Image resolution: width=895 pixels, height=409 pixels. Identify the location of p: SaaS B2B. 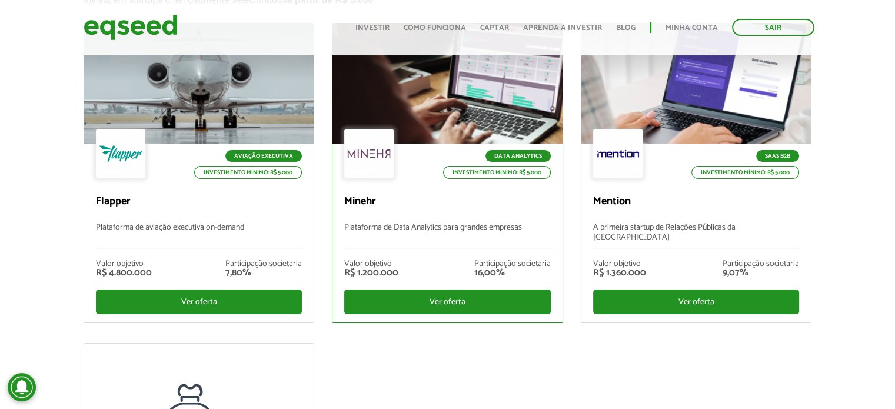
(777, 156).